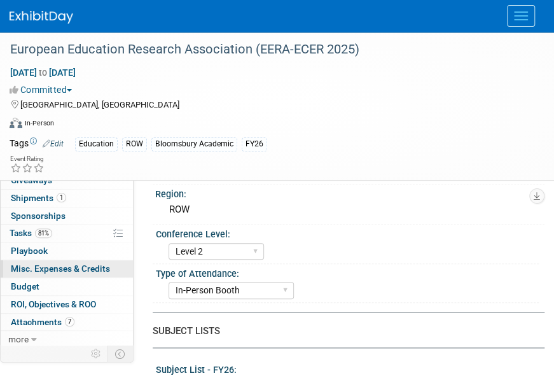  What do you see at coordinates (60, 269) in the screenshot?
I see `span: Misc. Expenses & Credits` at bounding box center [60, 269].